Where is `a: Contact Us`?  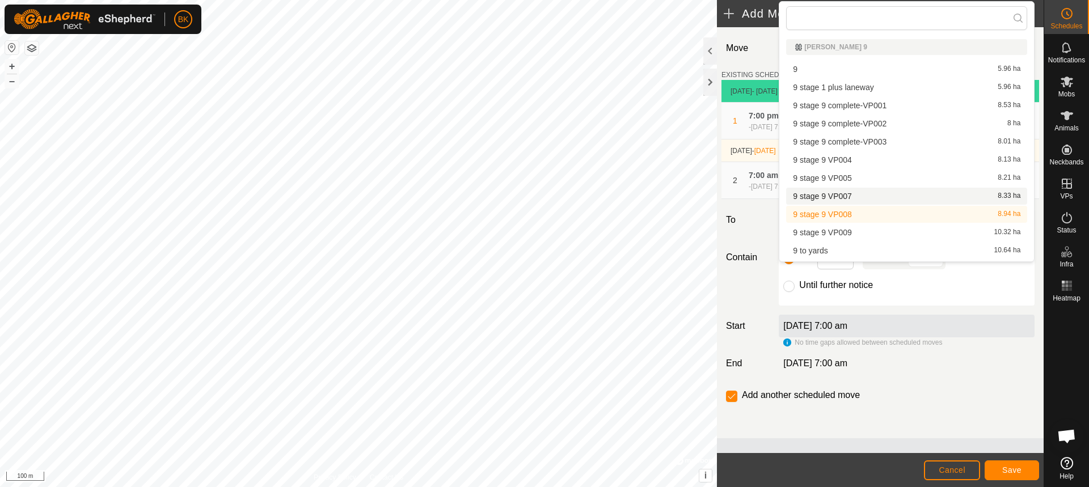
a: Contact Us is located at coordinates (386, 477).